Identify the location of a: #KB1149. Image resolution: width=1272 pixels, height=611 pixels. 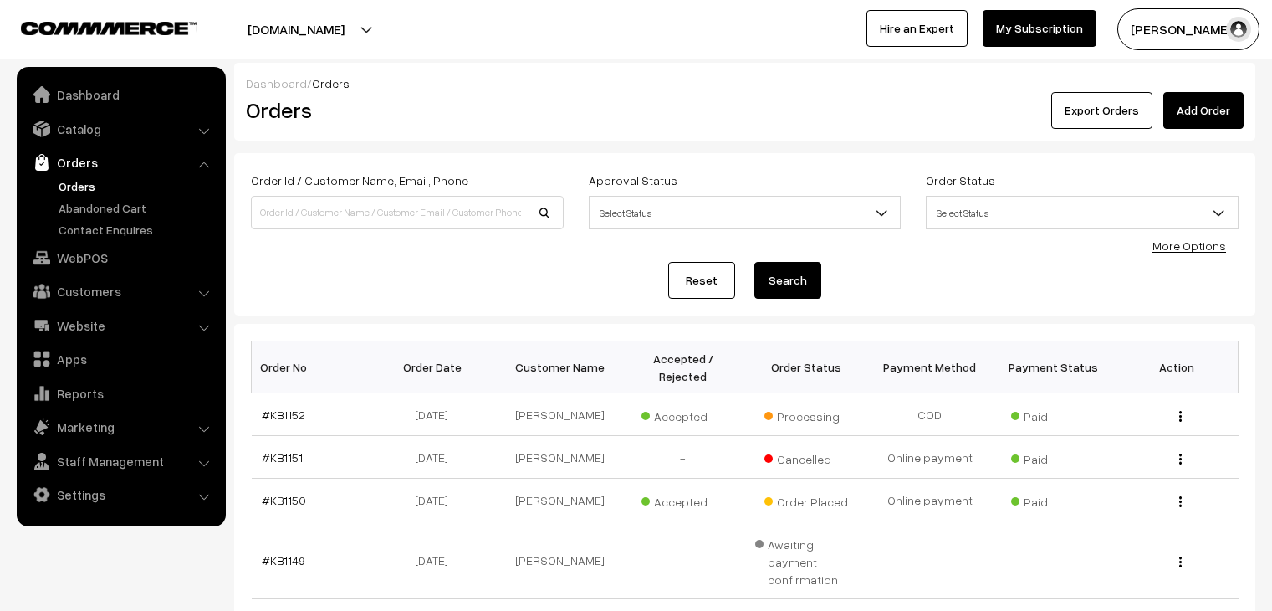
(284, 560).